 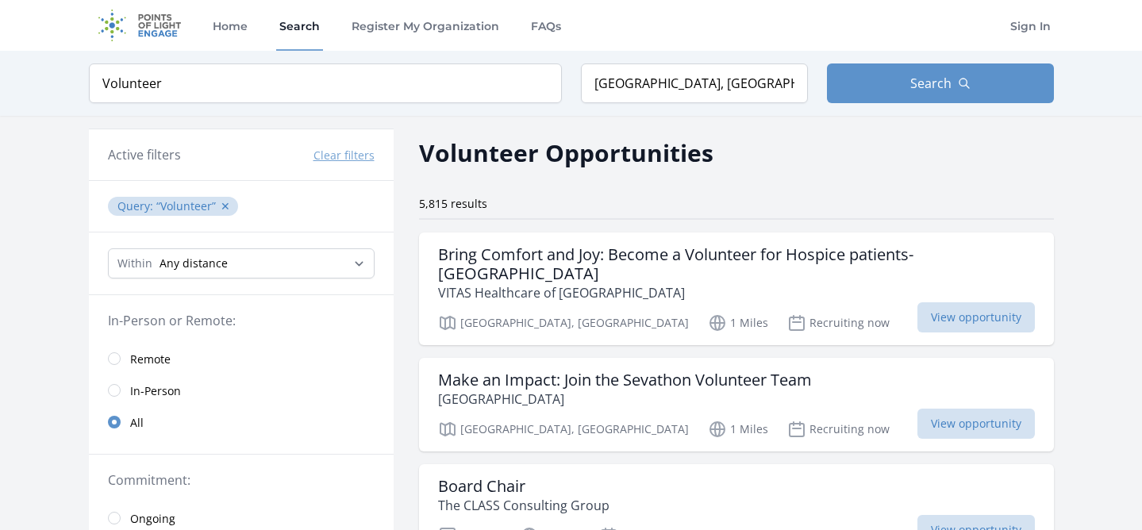 What do you see at coordinates (186, 205) in the screenshot?
I see `q: Volunteer` at bounding box center [186, 205].